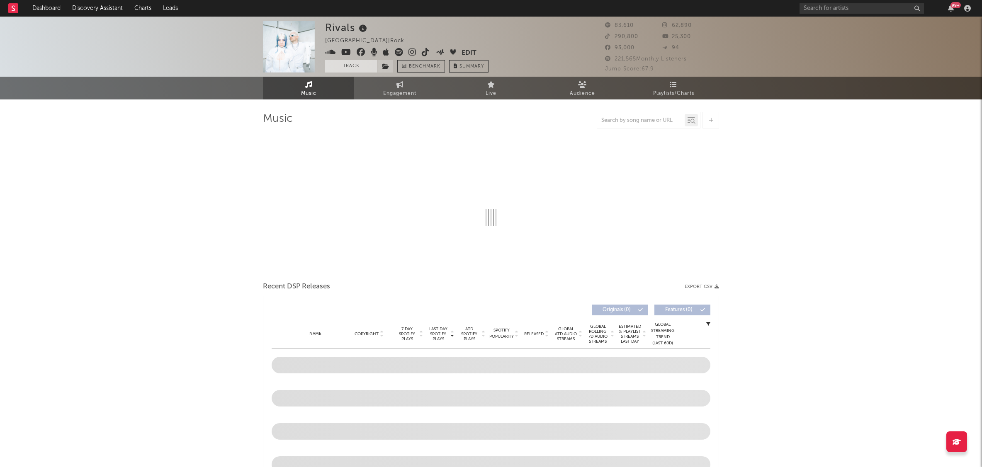 Image resolution: width=982 pixels, height=467 pixels. What do you see at coordinates (670, 48) in the screenshot?
I see `span: 94` at bounding box center [670, 48].